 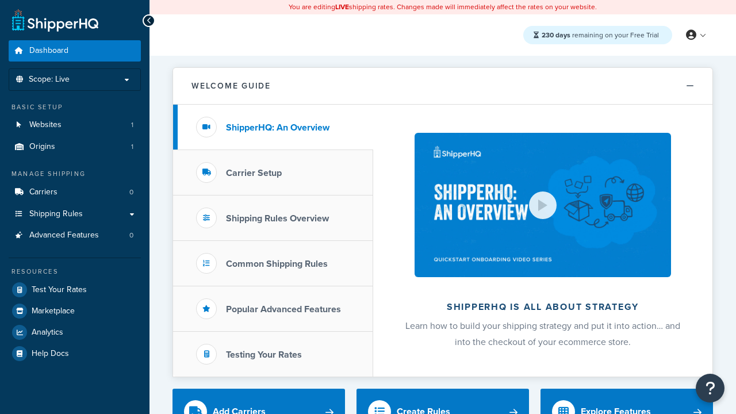 I want to click on span: Shipping Rules, so click(x=56, y=214).